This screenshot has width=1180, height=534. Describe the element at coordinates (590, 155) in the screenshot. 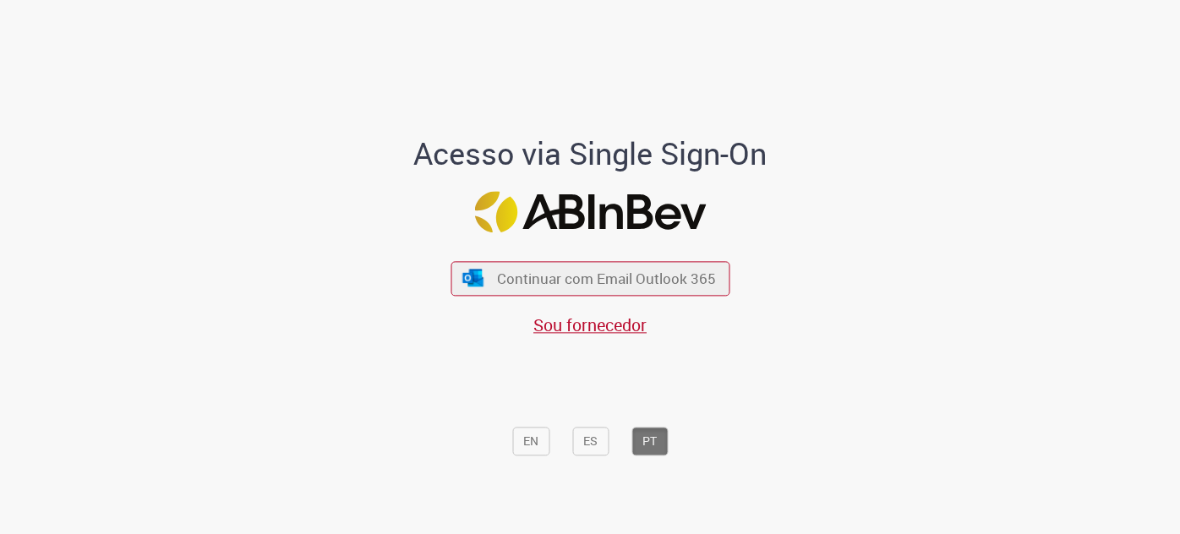

I see `h1: Acesso via Single Sign-On` at that location.